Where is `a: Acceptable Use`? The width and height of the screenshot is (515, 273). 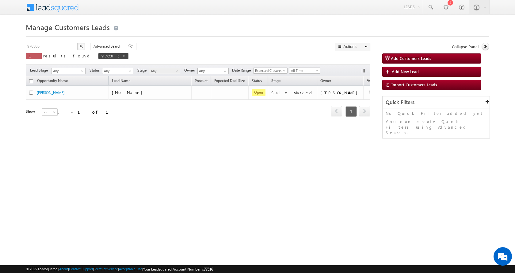 a: Acceptable Use is located at coordinates (131, 268).